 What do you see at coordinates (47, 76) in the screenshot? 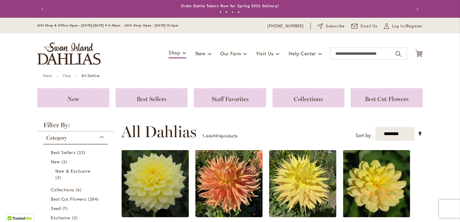
I see `a: Home` at bounding box center [47, 76].